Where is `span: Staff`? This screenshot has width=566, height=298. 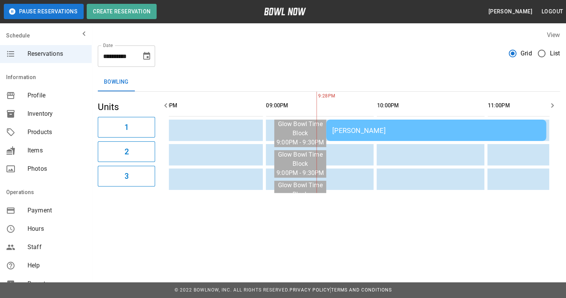 span: Staff is located at coordinates (56, 247).